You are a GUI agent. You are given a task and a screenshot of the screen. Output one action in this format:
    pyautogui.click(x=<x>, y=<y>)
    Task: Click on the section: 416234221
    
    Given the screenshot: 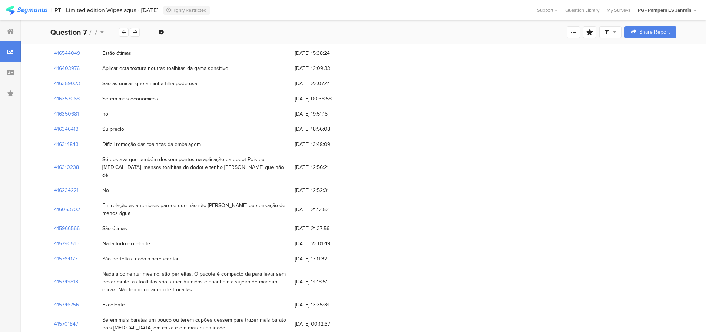 What is the action you would take?
    pyautogui.click(x=66, y=190)
    